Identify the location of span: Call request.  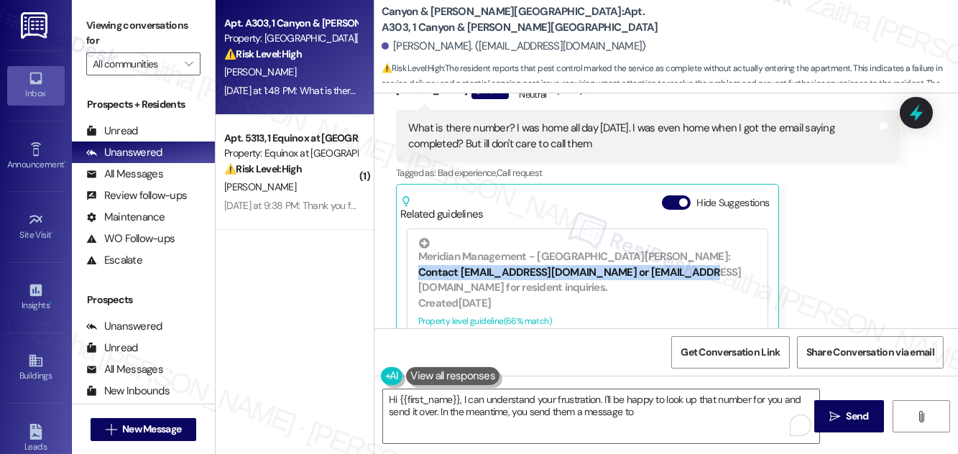
(519, 172).